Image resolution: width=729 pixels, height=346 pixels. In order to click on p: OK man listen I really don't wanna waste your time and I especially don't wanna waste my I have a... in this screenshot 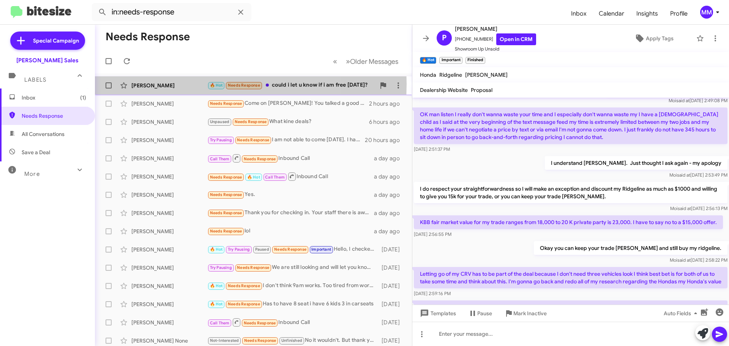, I will do `click(570, 126)`.